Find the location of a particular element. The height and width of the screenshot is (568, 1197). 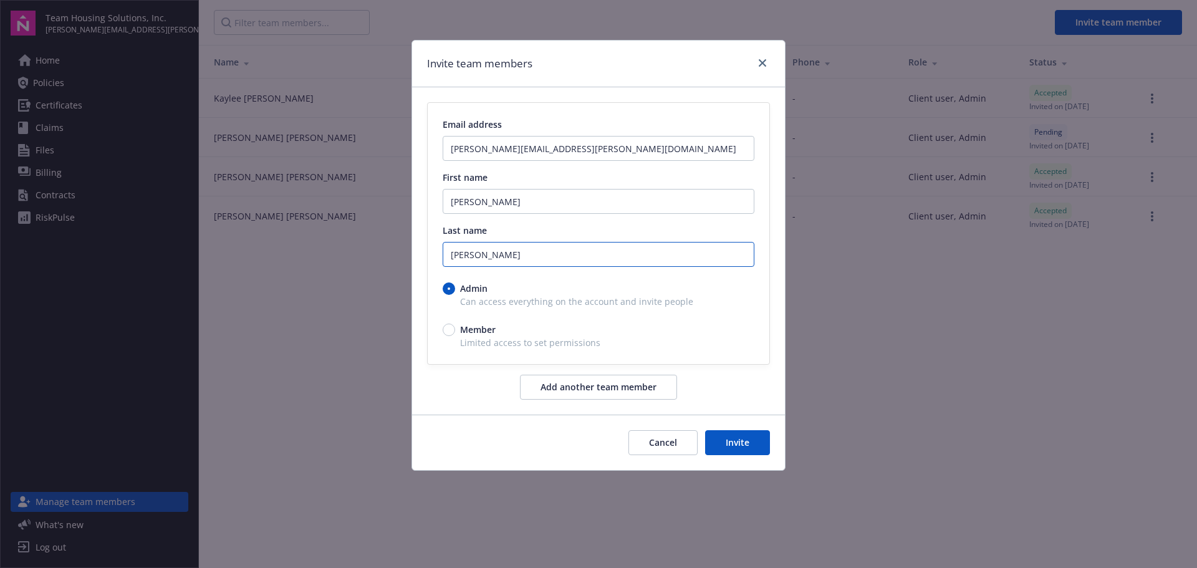

div: email is located at coordinates (598, 233).